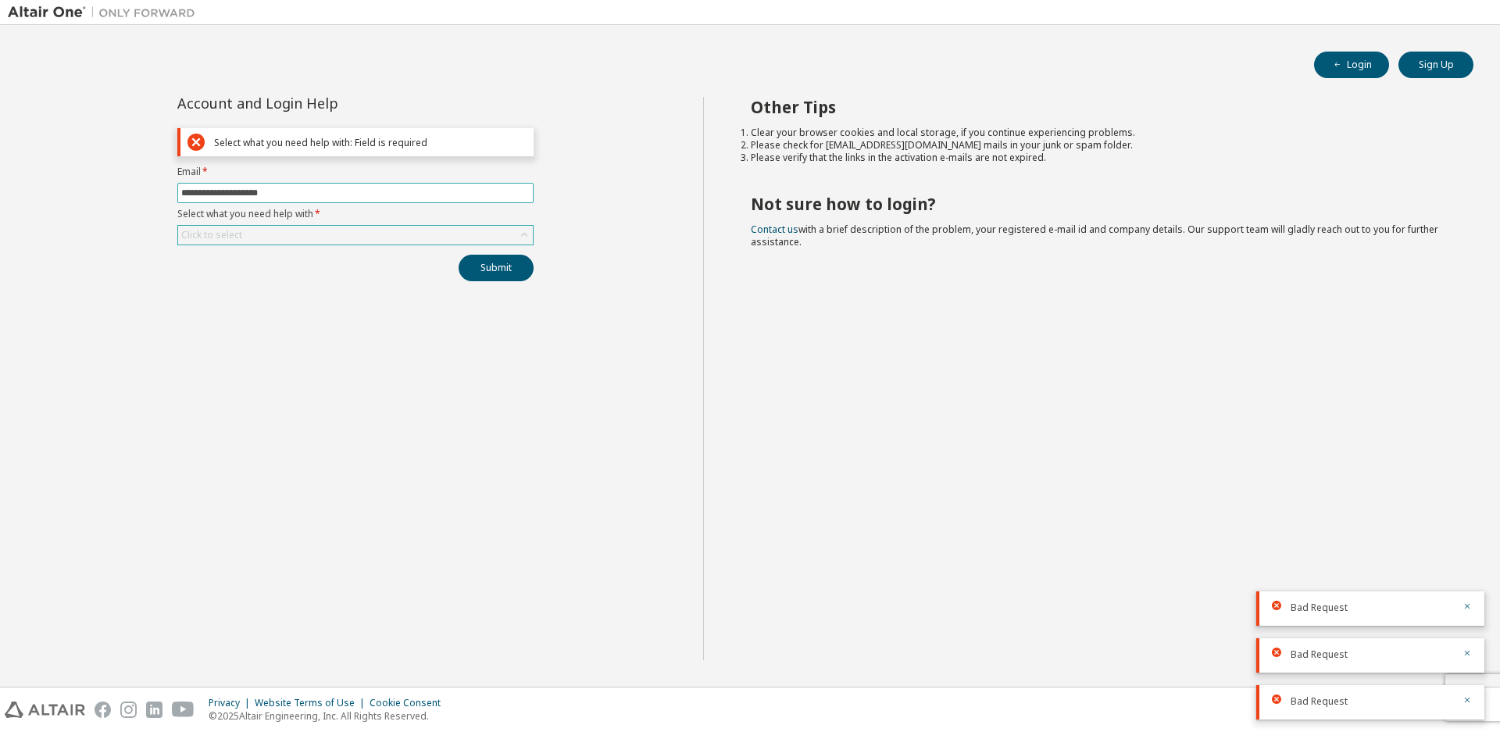  What do you see at coordinates (1098, 107) in the screenshot?
I see `h2: Other Tips` at bounding box center [1098, 107].